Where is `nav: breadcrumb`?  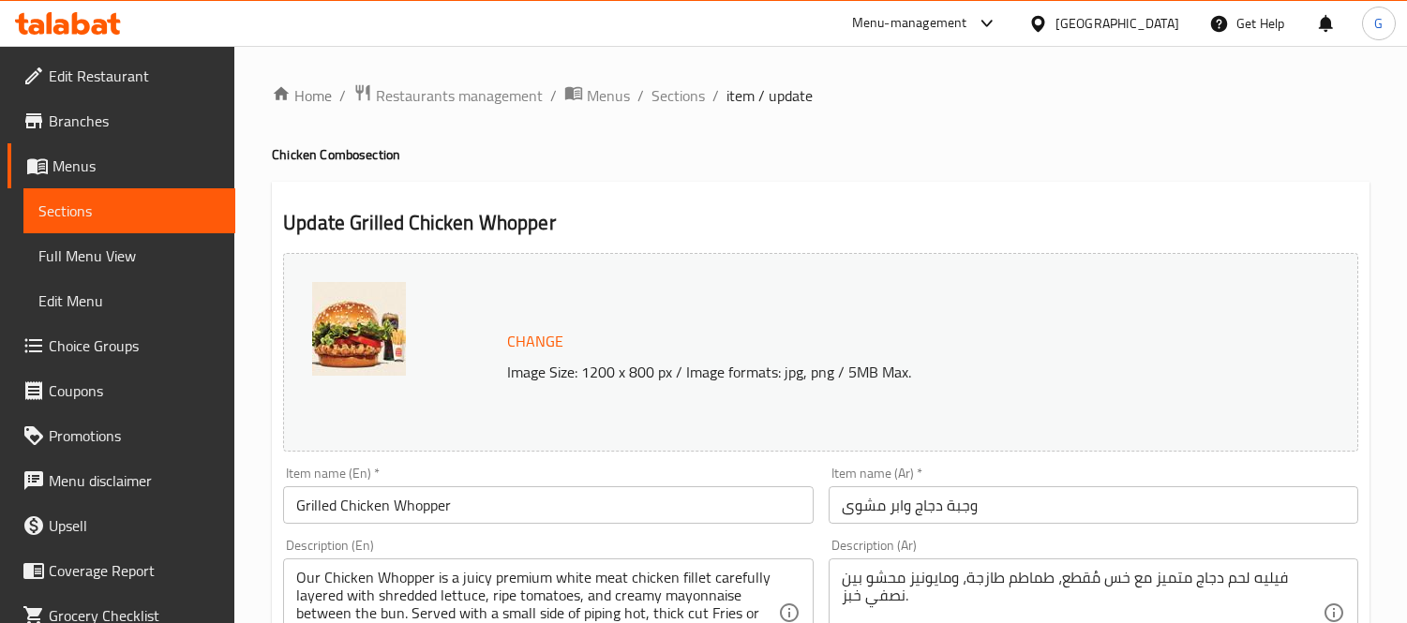 nav: breadcrumb is located at coordinates (820, 96).